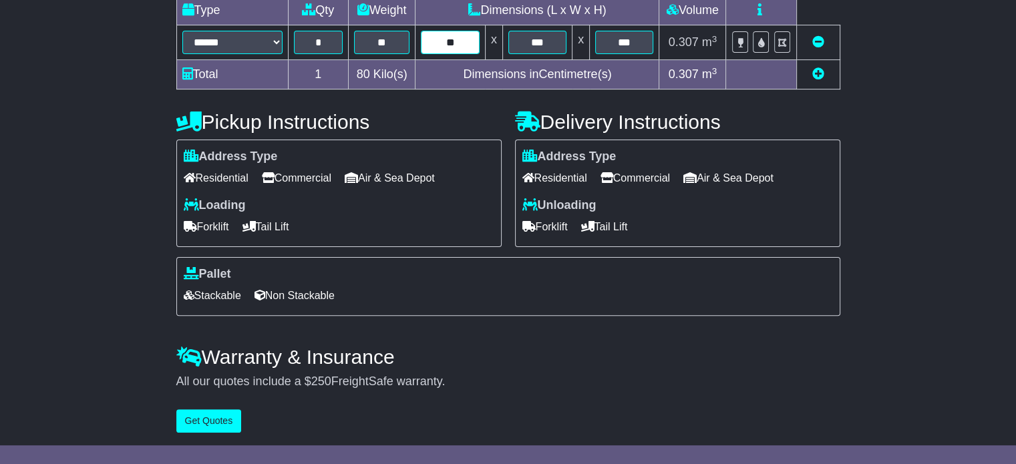 This screenshot has height=464, width=1016. What do you see at coordinates (382, 75) in the screenshot?
I see `td: Kilo(s)` at bounding box center [382, 75].